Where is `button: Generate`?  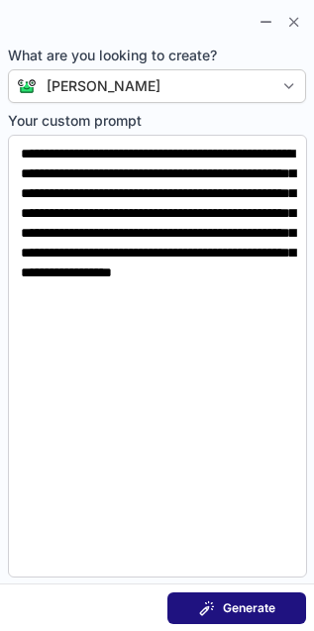 button: Generate is located at coordinates (237, 609).